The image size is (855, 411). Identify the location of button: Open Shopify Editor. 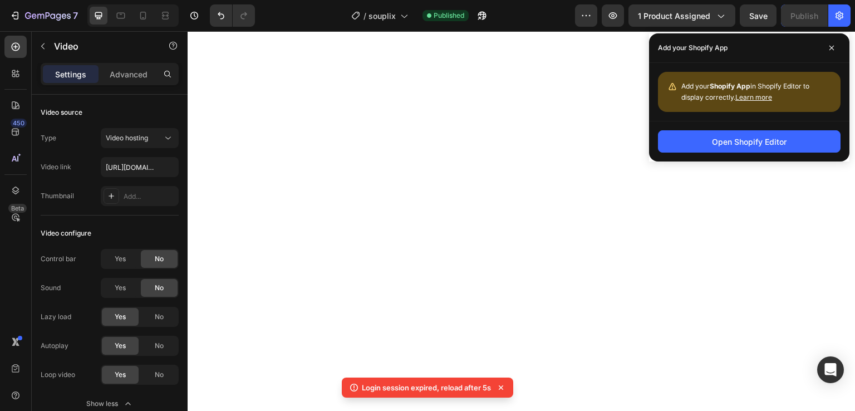
(749, 141).